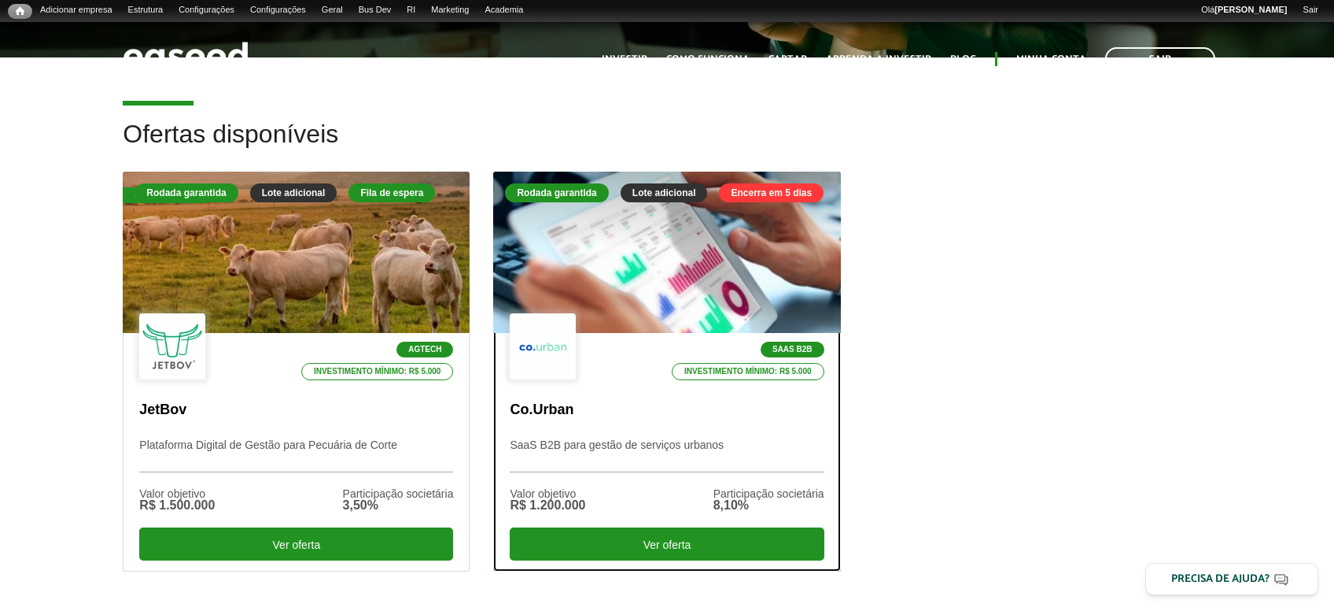 This screenshot has width=1334, height=611. Describe the element at coordinates (769, 505) in the screenshot. I see `div: 8,10%` at that location.